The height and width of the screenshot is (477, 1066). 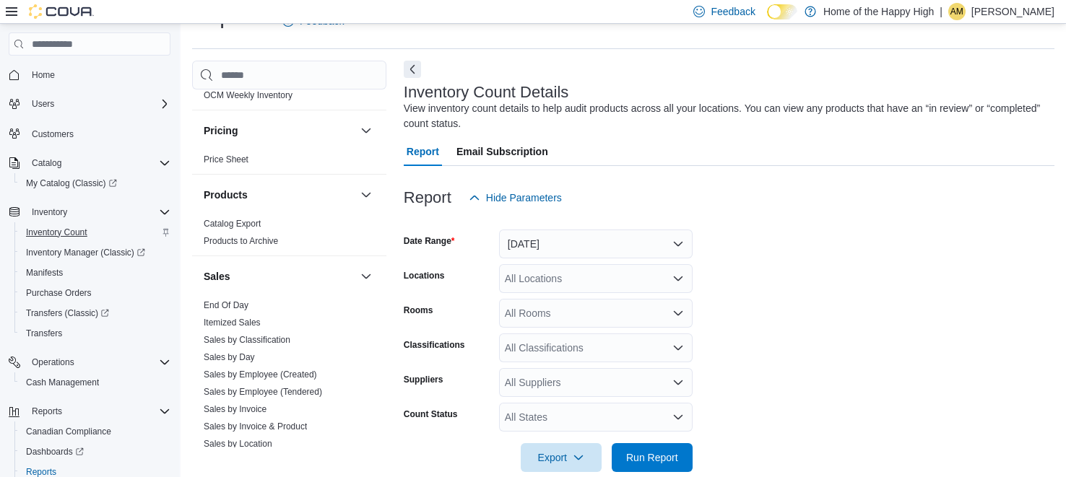 What do you see at coordinates (263, 392) in the screenshot?
I see `span: Sales by Employee (Tendered)` at bounding box center [263, 392].